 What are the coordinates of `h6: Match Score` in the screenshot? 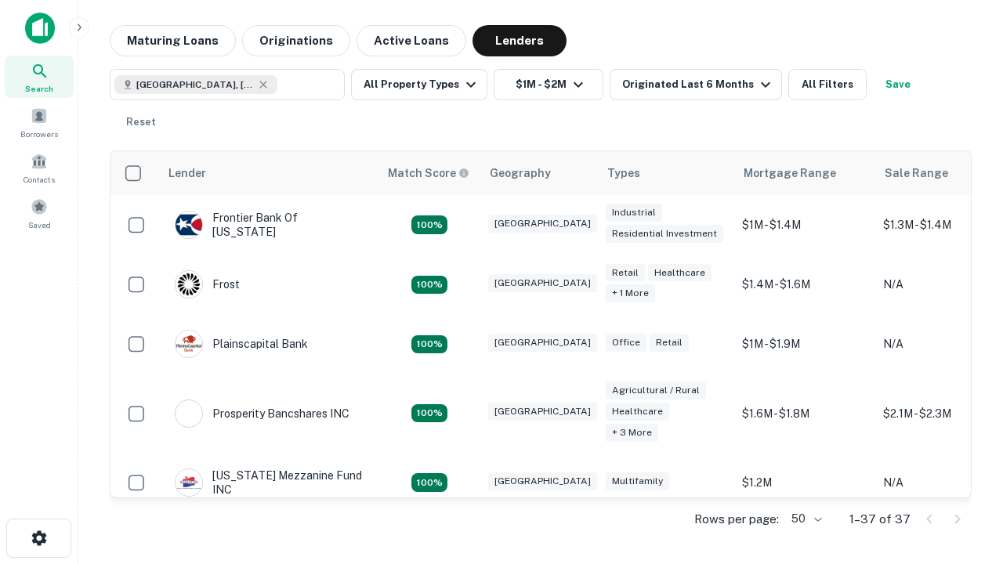 It's located at (427, 173).